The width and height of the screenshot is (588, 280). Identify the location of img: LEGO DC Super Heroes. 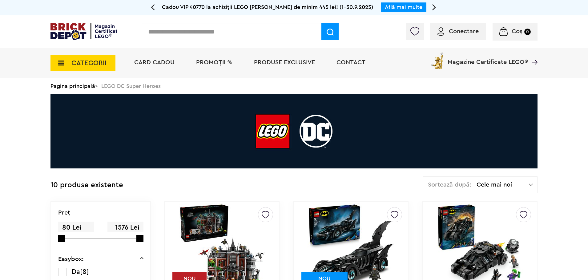
(294, 131).